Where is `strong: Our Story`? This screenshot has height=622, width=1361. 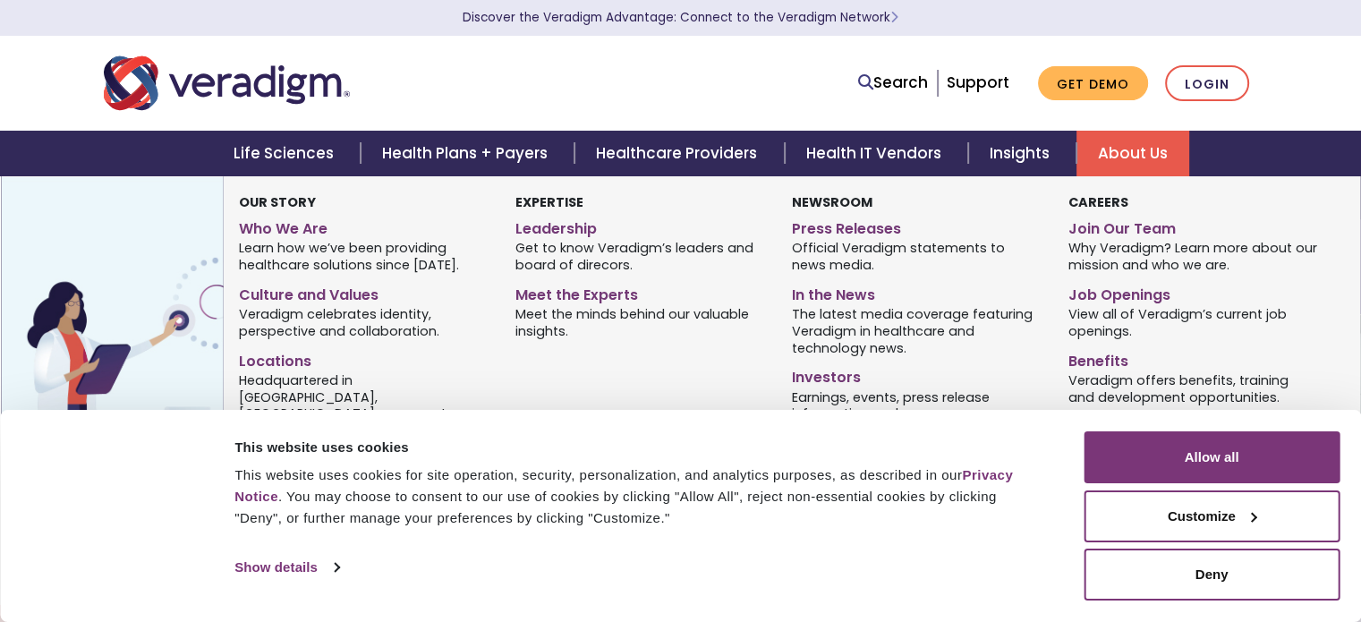
strong: Our Story is located at coordinates (277, 202).